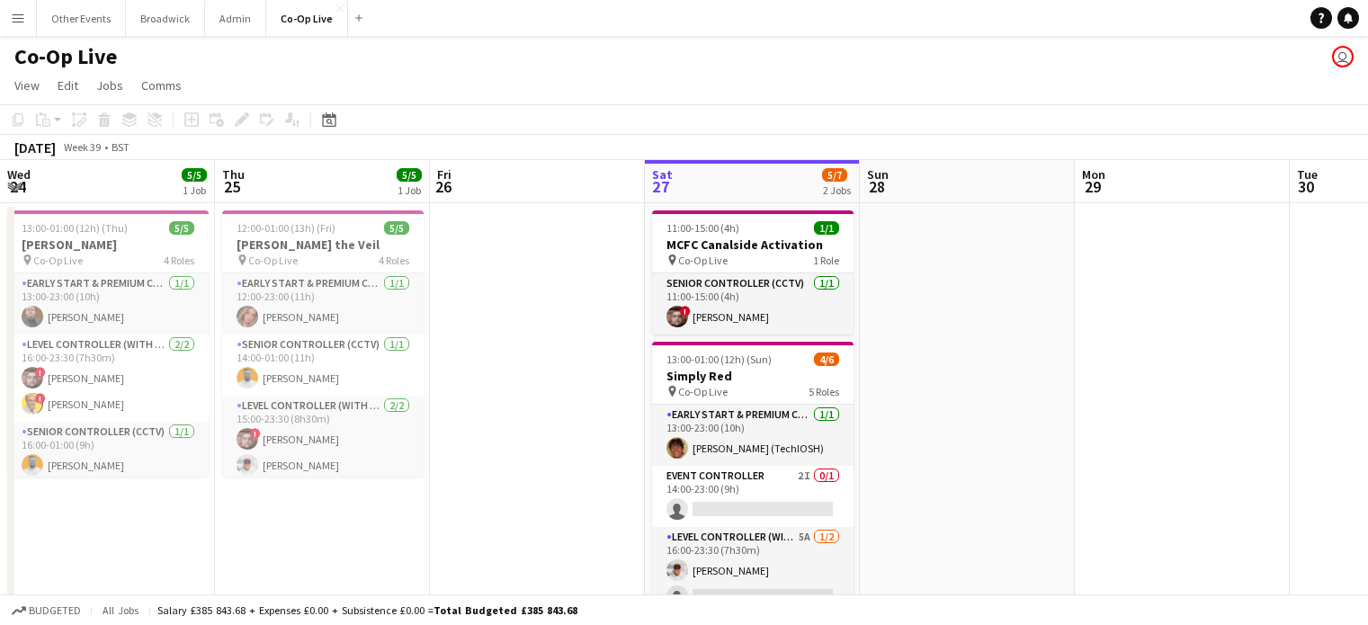 This screenshot has width=1368, height=625. Describe the element at coordinates (161, 85) in the screenshot. I see `span: Comms` at that location.